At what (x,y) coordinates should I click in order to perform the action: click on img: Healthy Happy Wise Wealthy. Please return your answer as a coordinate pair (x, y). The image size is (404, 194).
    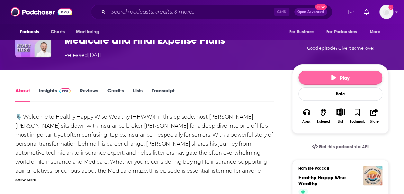
    Looking at the image, I should click on (373, 175).